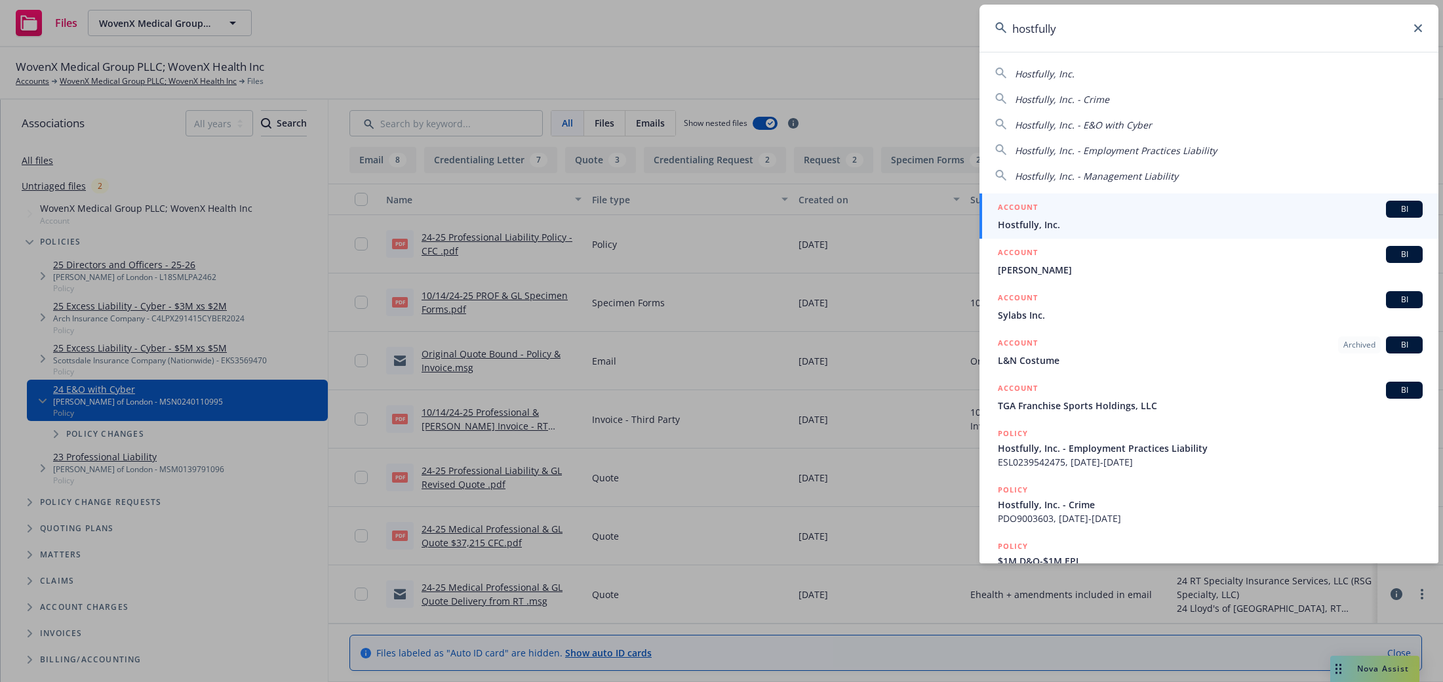 This screenshot has height=682, width=1443. Describe the element at coordinates (1209, 28) in the screenshot. I see `input: Search...` at that location.